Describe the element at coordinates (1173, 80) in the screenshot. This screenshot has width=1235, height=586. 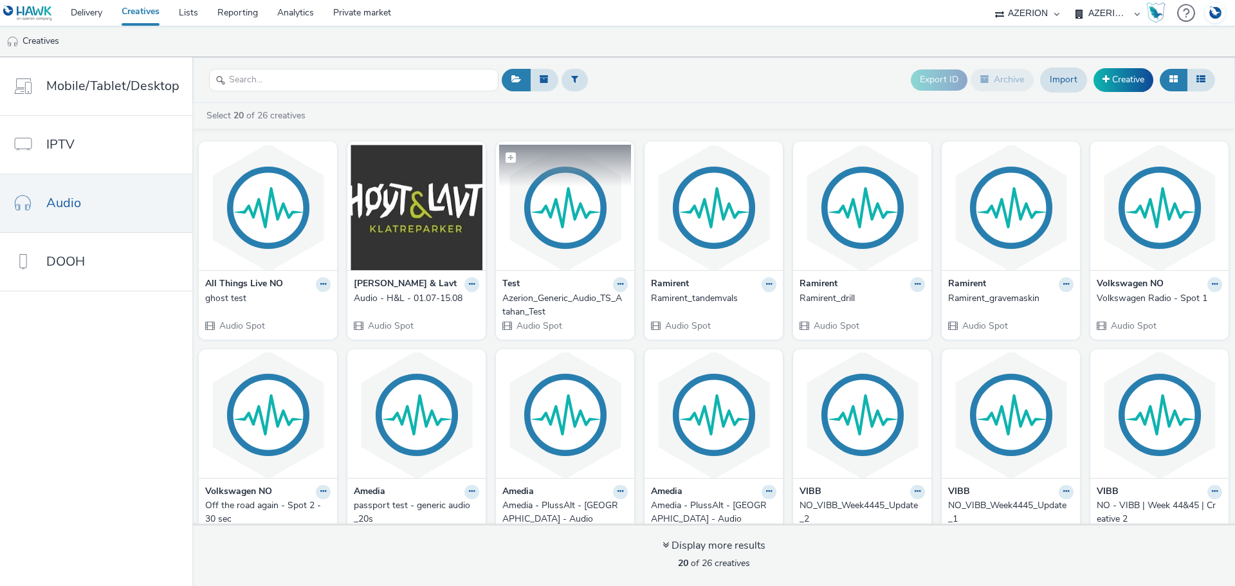
I see `button: Grid` at that location.